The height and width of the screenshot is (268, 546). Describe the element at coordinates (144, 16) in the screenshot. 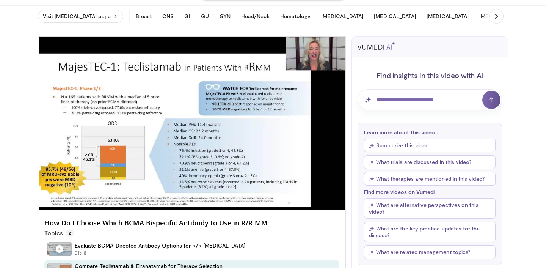

I see `button: Breast` at that location.